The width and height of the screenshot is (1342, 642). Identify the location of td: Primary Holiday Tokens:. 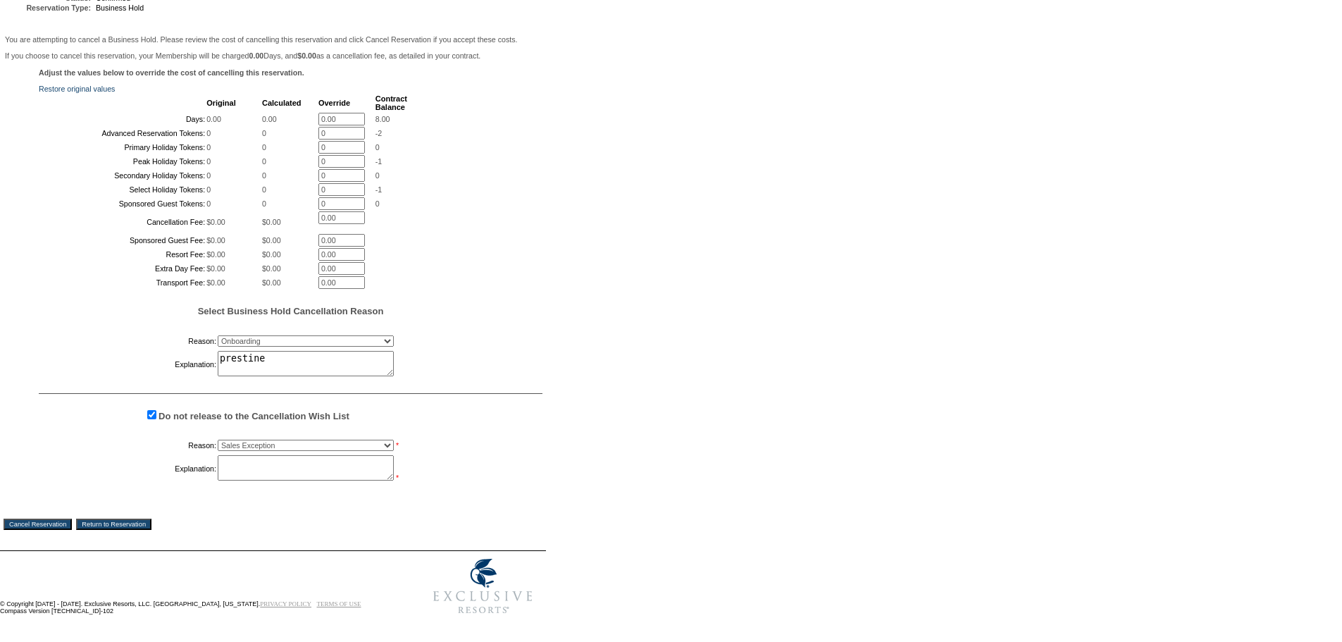
(123, 147).